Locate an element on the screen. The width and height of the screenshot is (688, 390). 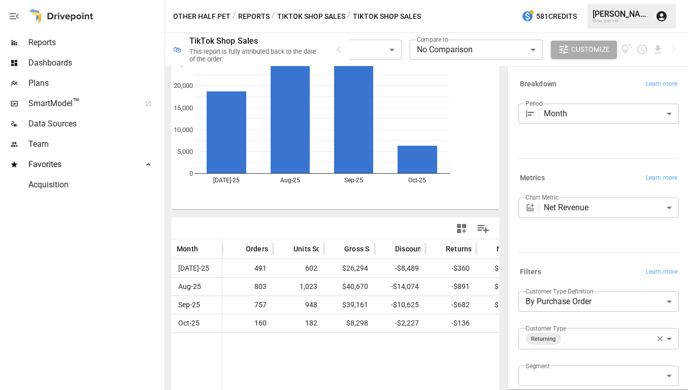
label: Period is located at coordinates (534, 103).